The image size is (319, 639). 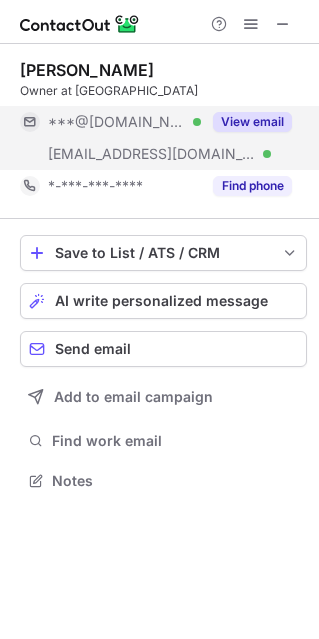 I want to click on img: ContactOut v5.3.10, so click(x=80, y=24).